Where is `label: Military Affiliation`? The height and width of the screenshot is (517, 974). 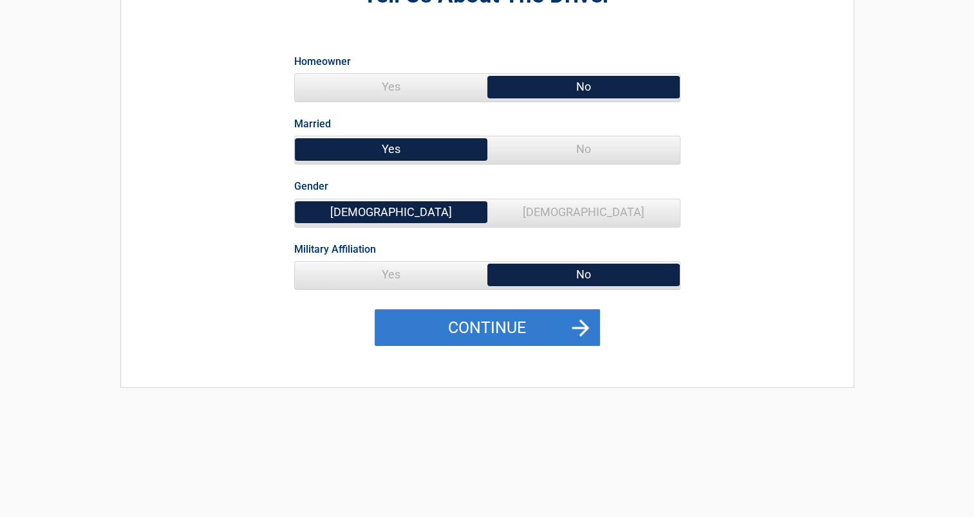
label: Military Affiliation is located at coordinates (335, 249).